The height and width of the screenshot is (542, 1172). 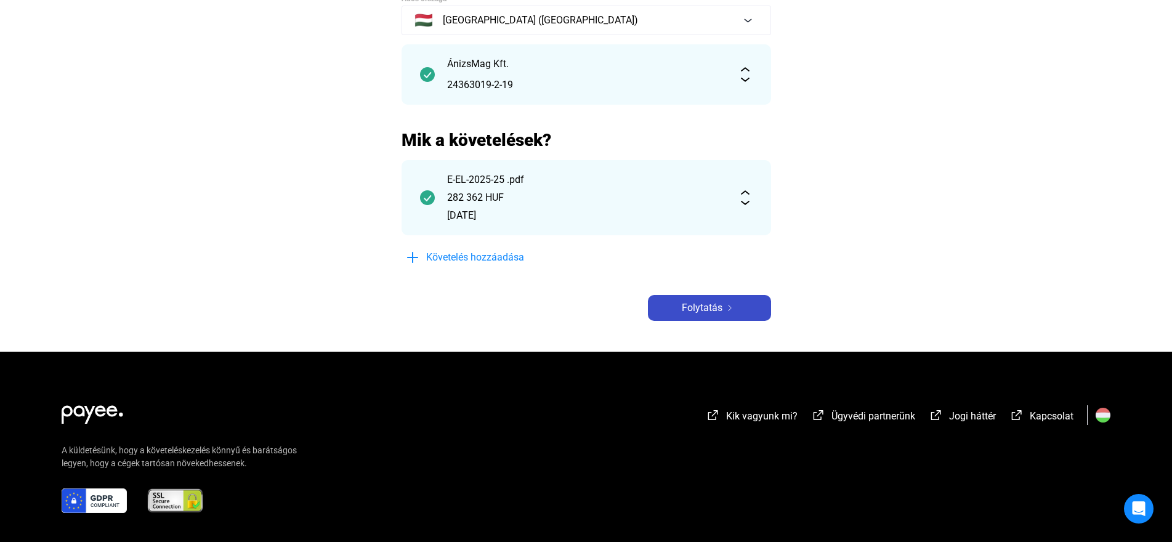 I want to click on h2: Mik a követelések?, so click(x=586, y=140).